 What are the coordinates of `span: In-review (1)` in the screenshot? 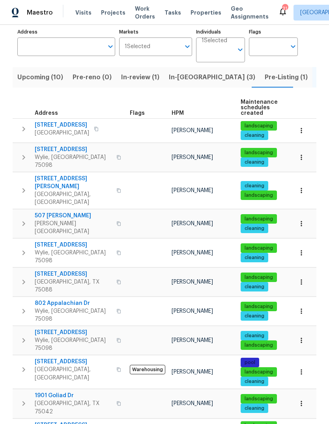 It's located at (140, 77).